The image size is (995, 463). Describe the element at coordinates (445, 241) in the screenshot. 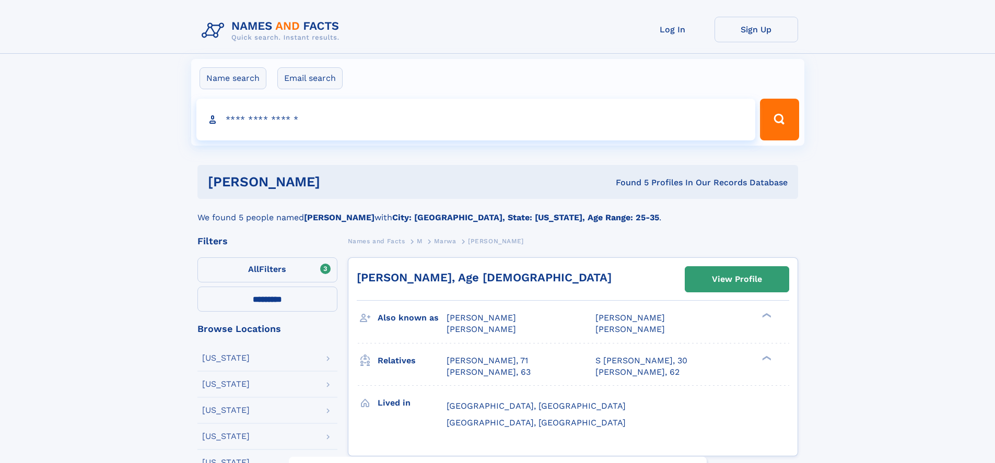

I see `span: Marwa` at that location.